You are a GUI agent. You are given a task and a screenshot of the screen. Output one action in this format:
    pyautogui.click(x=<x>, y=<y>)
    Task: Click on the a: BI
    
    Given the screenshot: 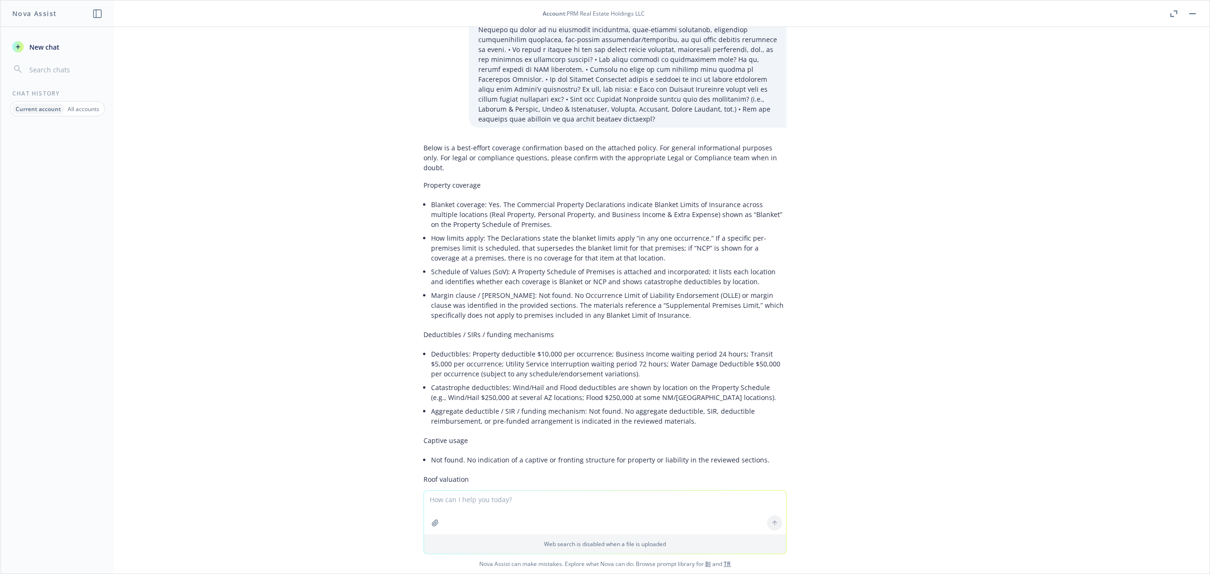 What is the action you would take?
    pyautogui.click(x=708, y=563)
    